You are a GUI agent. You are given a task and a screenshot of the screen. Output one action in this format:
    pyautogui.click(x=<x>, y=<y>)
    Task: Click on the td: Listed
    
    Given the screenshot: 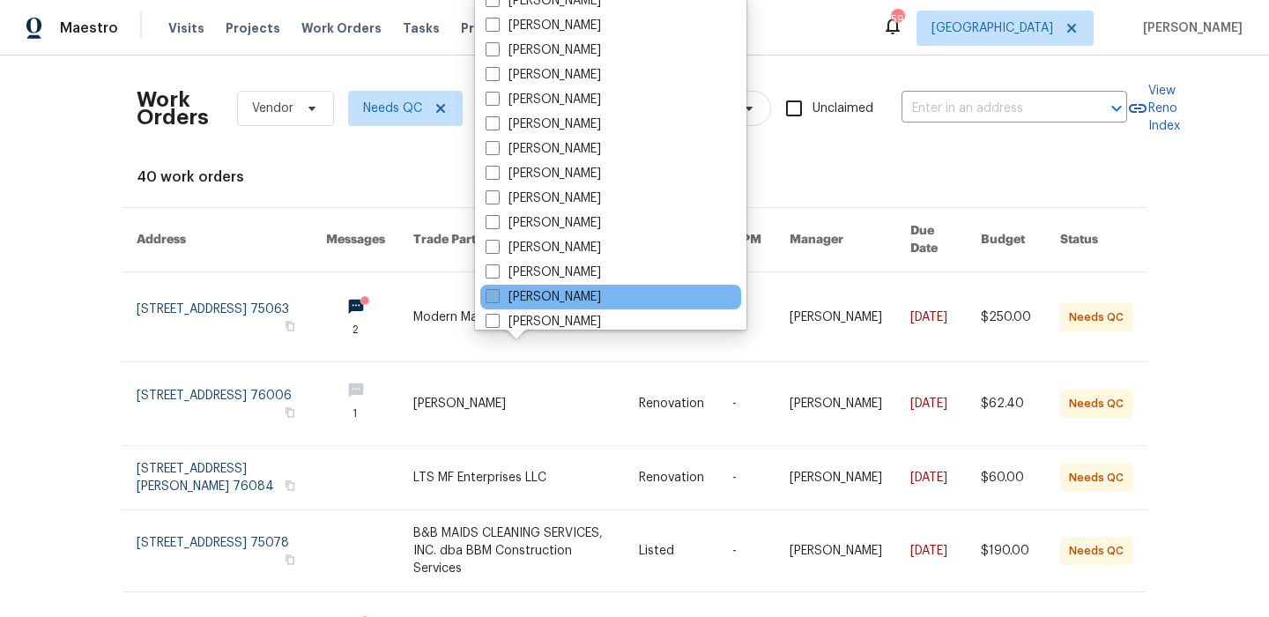 What is the action you would take?
    pyautogui.click(x=671, y=551)
    